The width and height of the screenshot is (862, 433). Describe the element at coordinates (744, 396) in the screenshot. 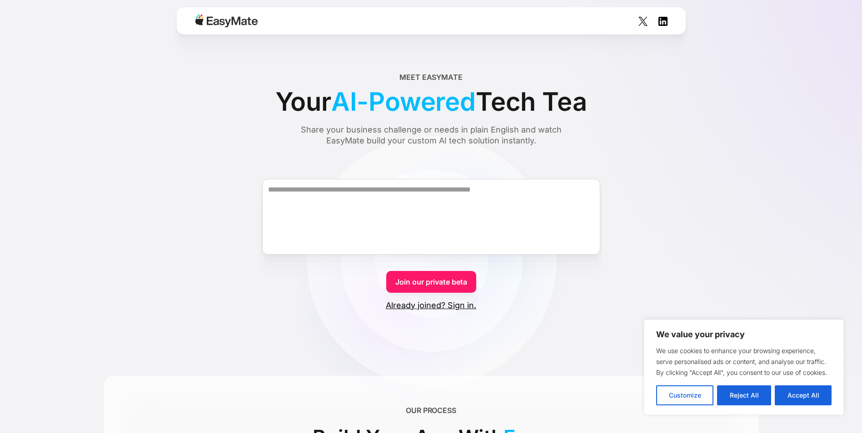

I see `button: Reject All` at that location.